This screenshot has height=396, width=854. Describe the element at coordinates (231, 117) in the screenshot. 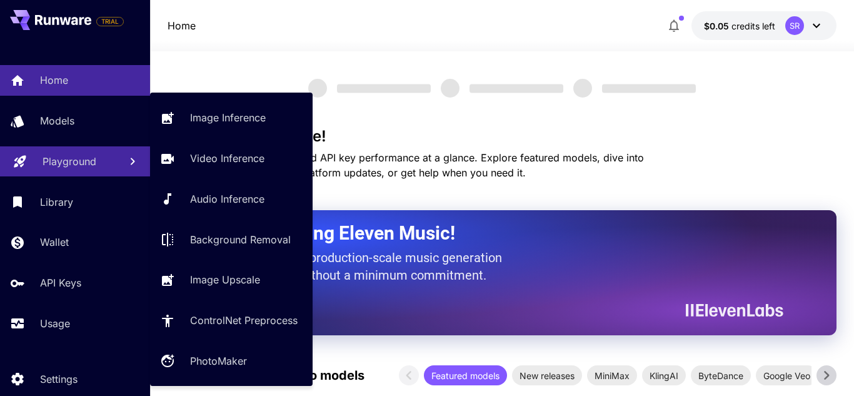

I see `a: Image Inference` at that location.